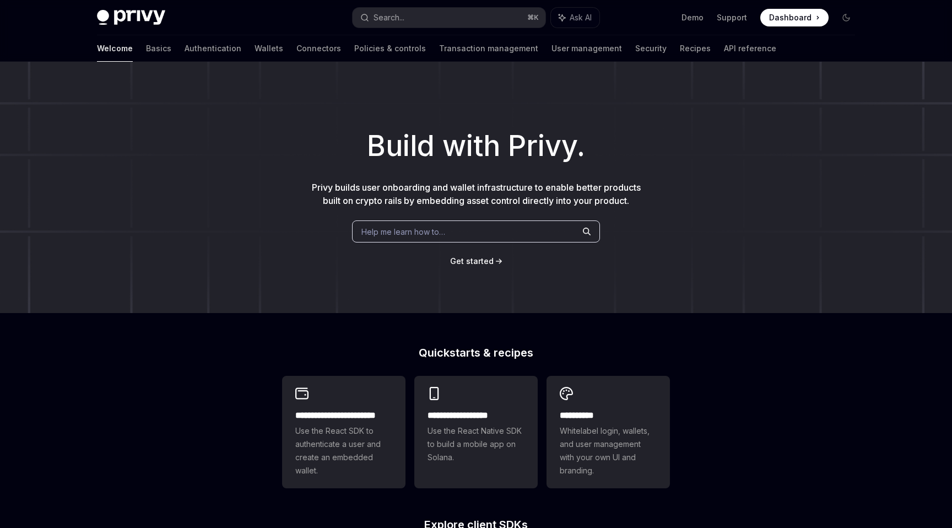 This screenshot has height=528, width=952. Describe the element at coordinates (795, 18) in the screenshot. I see `a: Dashboard` at that location.